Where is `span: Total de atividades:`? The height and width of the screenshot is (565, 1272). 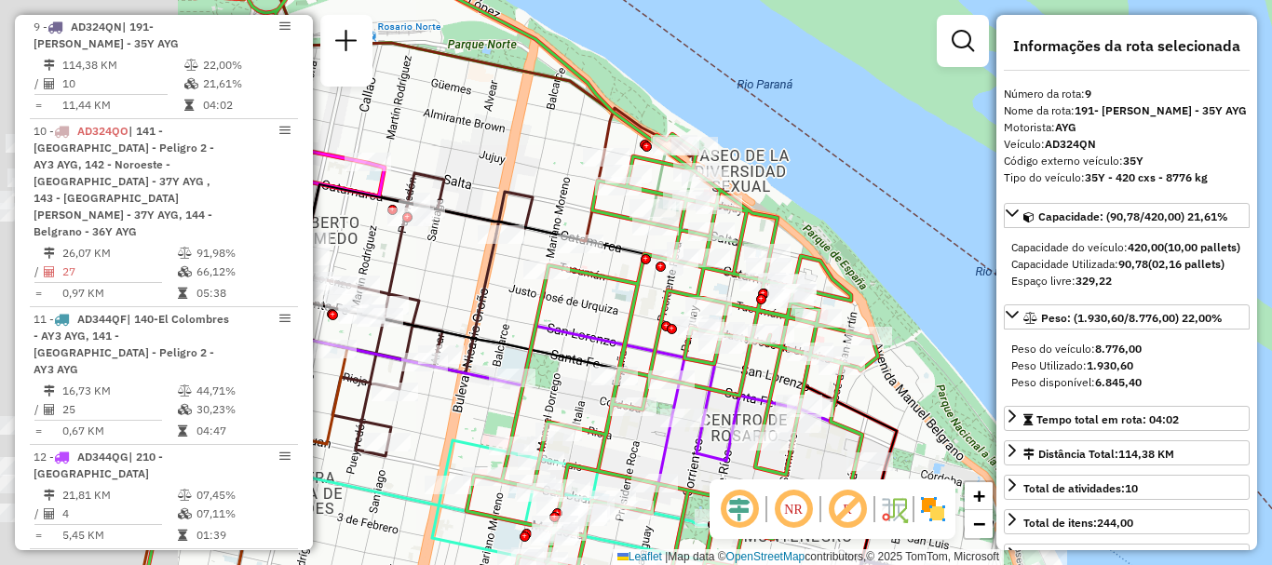 span: Total de atividades: is located at coordinates (1080, 488).